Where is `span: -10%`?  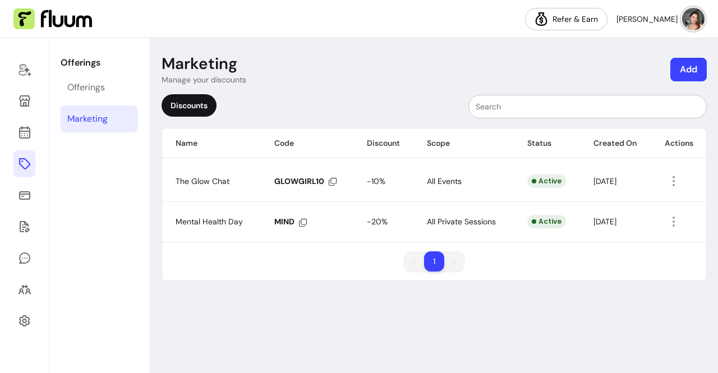 span: -10% is located at coordinates (376, 181).